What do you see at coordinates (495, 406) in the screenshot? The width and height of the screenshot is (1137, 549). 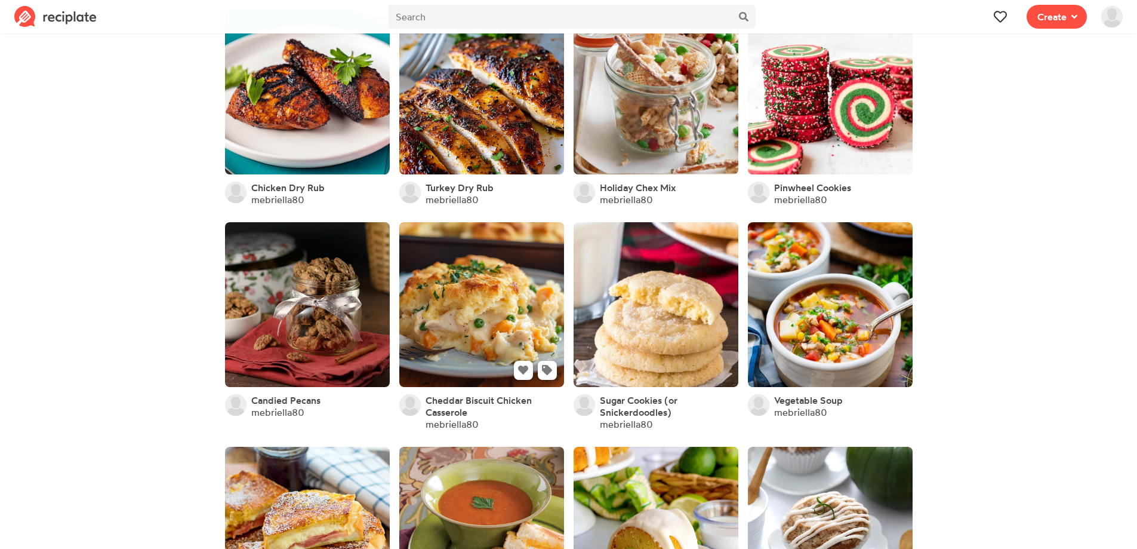 I see `a: Cheddar Biscuit Chicken Casserole` at bounding box center [495, 406].